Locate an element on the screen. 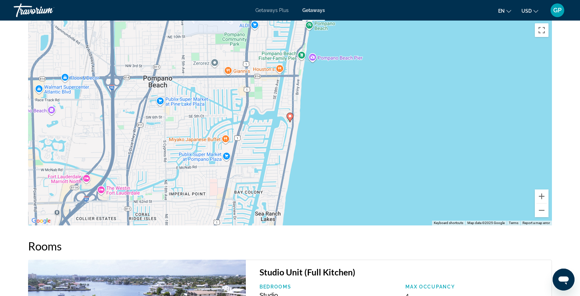  button: User Menu is located at coordinates (558, 10).